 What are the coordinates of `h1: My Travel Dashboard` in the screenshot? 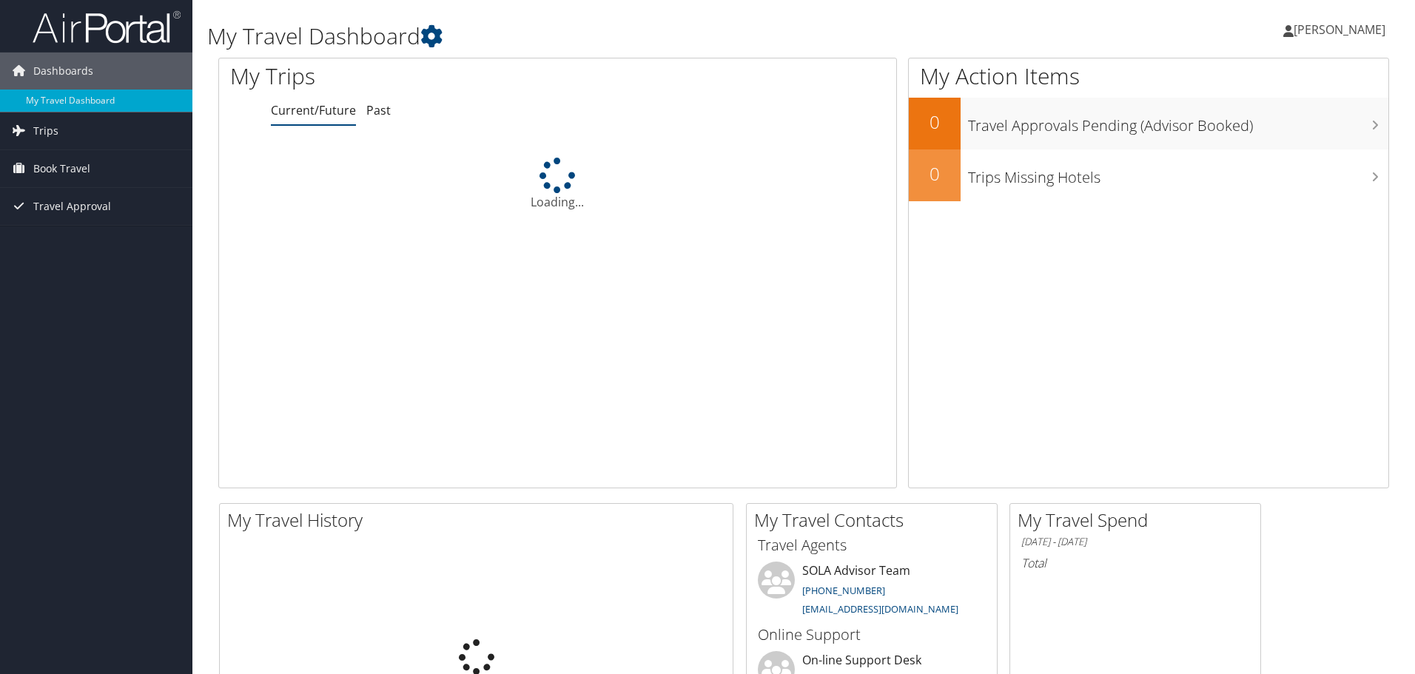 It's located at (605, 36).